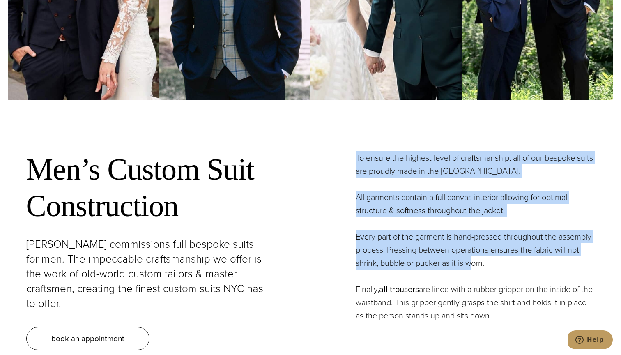  I want to click on span: book an appointment, so click(88, 338).